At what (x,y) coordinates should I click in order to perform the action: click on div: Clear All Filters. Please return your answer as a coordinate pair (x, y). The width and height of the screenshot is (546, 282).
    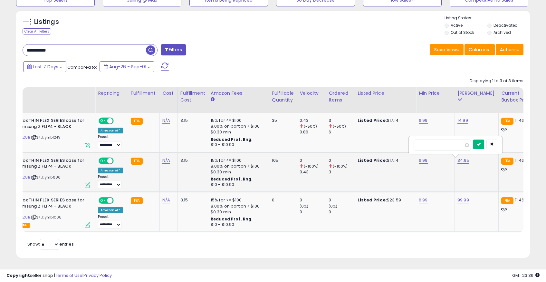
    Looking at the image, I should click on (37, 31).